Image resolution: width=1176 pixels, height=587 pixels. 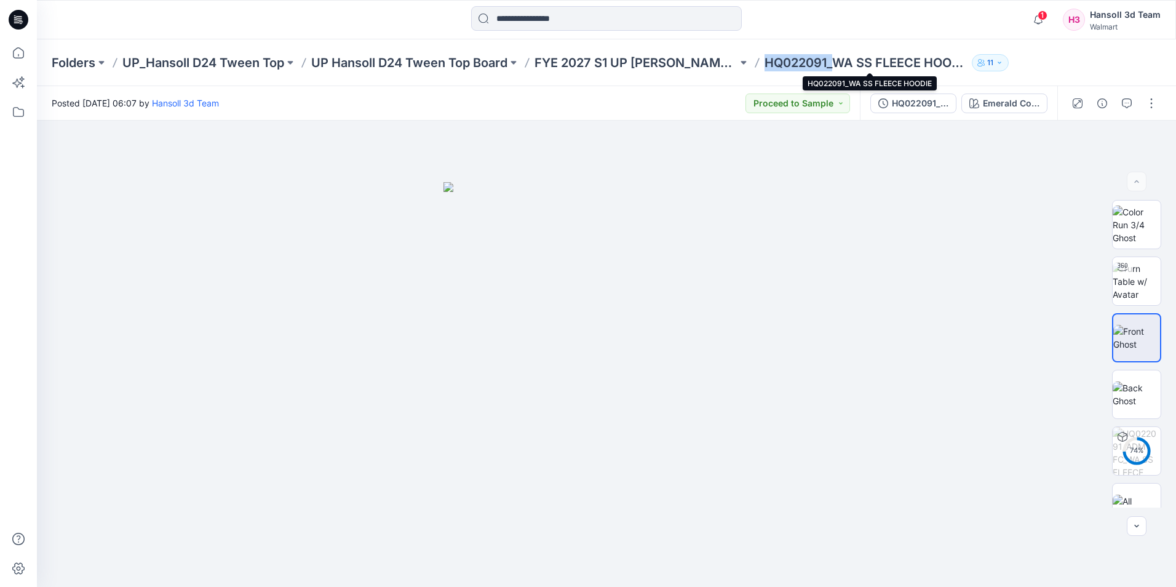 What do you see at coordinates (203, 63) in the screenshot?
I see `p: UP_Hansoll D24 Tween Top` at bounding box center [203, 63].